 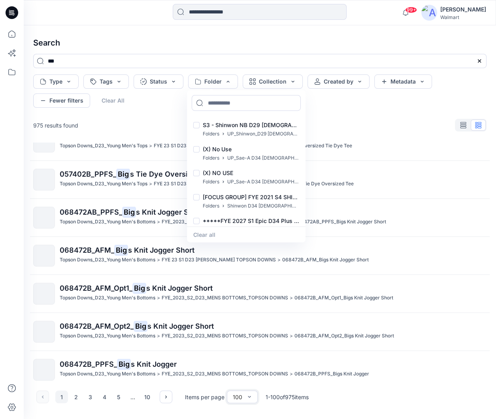 I want to click on button: 2, so click(x=76, y=396).